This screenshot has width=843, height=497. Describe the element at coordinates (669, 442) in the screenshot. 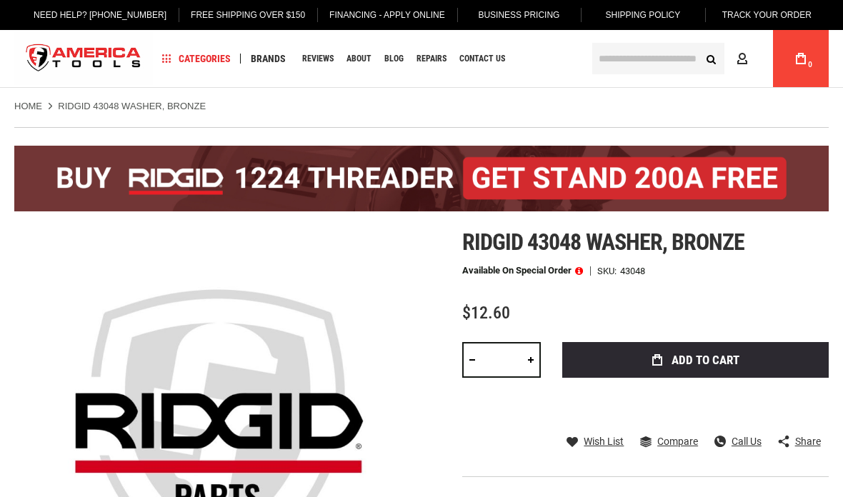

I see `a: Compare` at that location.